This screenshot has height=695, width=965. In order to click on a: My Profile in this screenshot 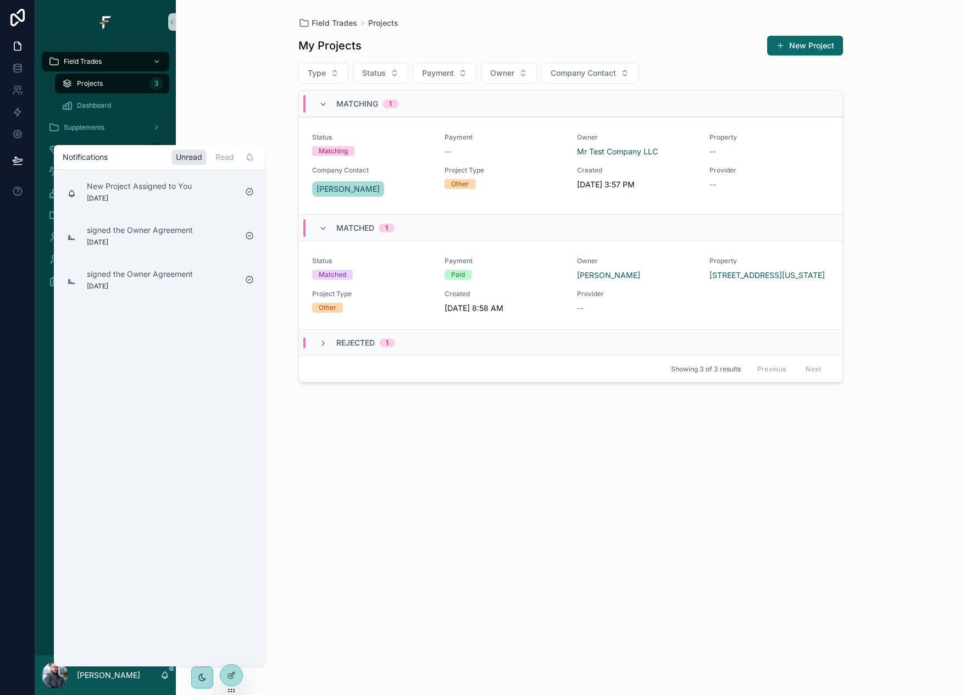, I will do `click(106, 237)`.